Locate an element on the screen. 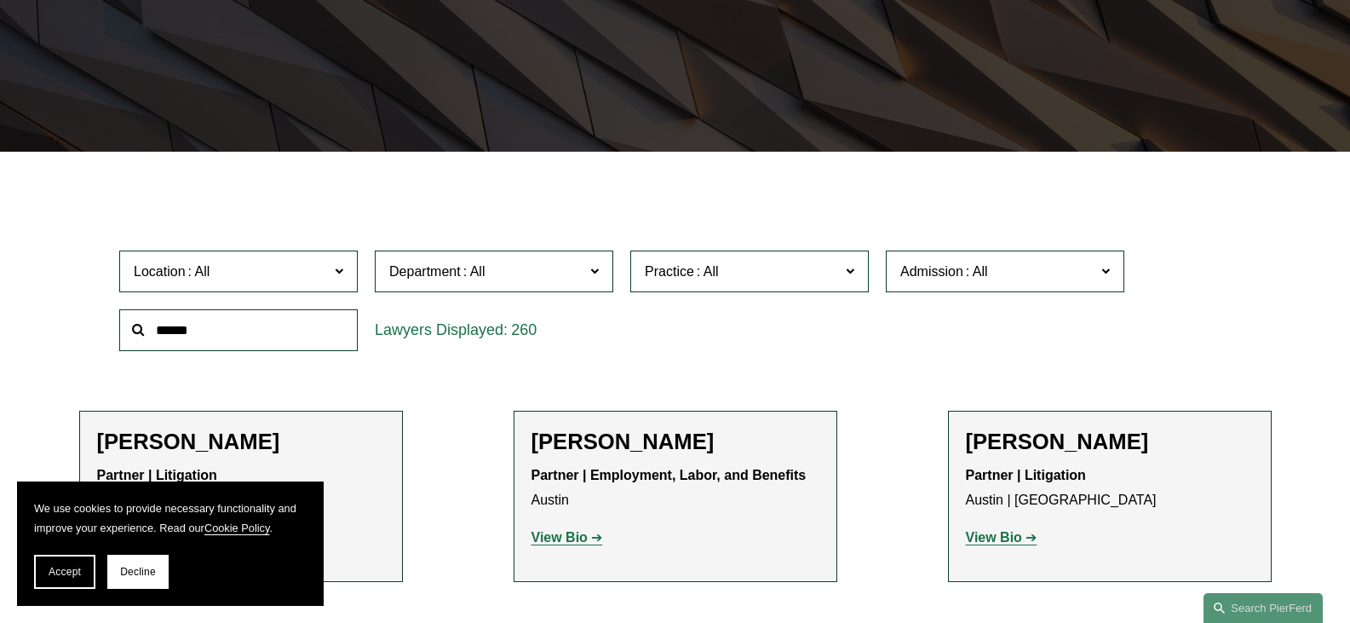 Image resolution: width=1350 pixels, height=623 pixels. a: Search this site is located at coordinates (1263, 607).